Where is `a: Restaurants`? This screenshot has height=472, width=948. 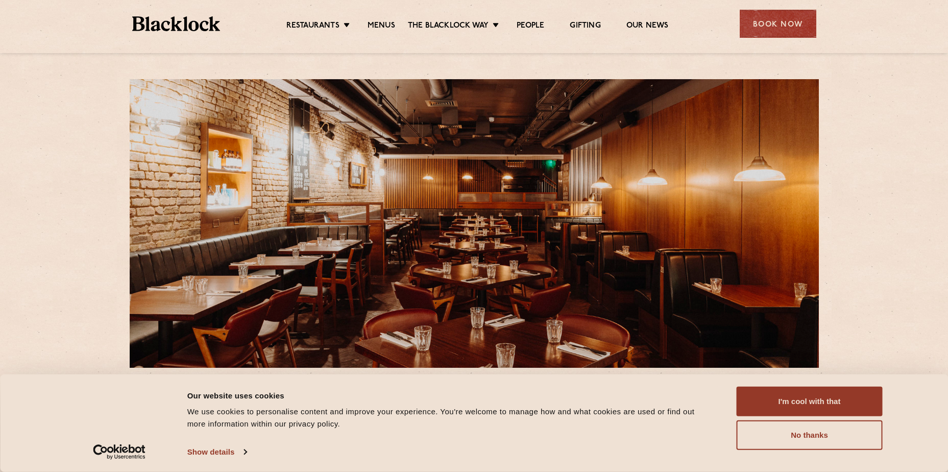
a: Restaurants is located at coordinates (313, 27).